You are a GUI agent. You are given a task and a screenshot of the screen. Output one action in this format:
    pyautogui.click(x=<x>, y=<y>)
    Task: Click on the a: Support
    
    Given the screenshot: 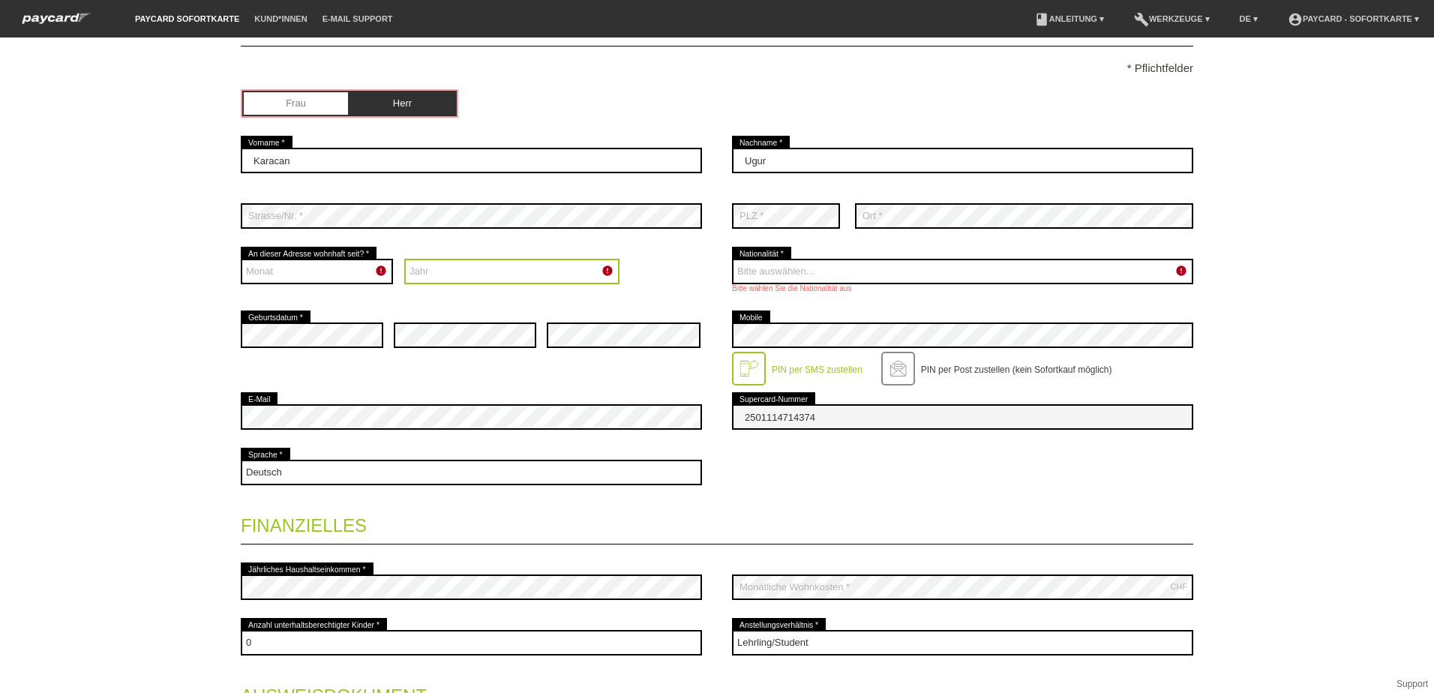 What is the action you would take?
    pyautogui.click(x=1412, y=684)
    